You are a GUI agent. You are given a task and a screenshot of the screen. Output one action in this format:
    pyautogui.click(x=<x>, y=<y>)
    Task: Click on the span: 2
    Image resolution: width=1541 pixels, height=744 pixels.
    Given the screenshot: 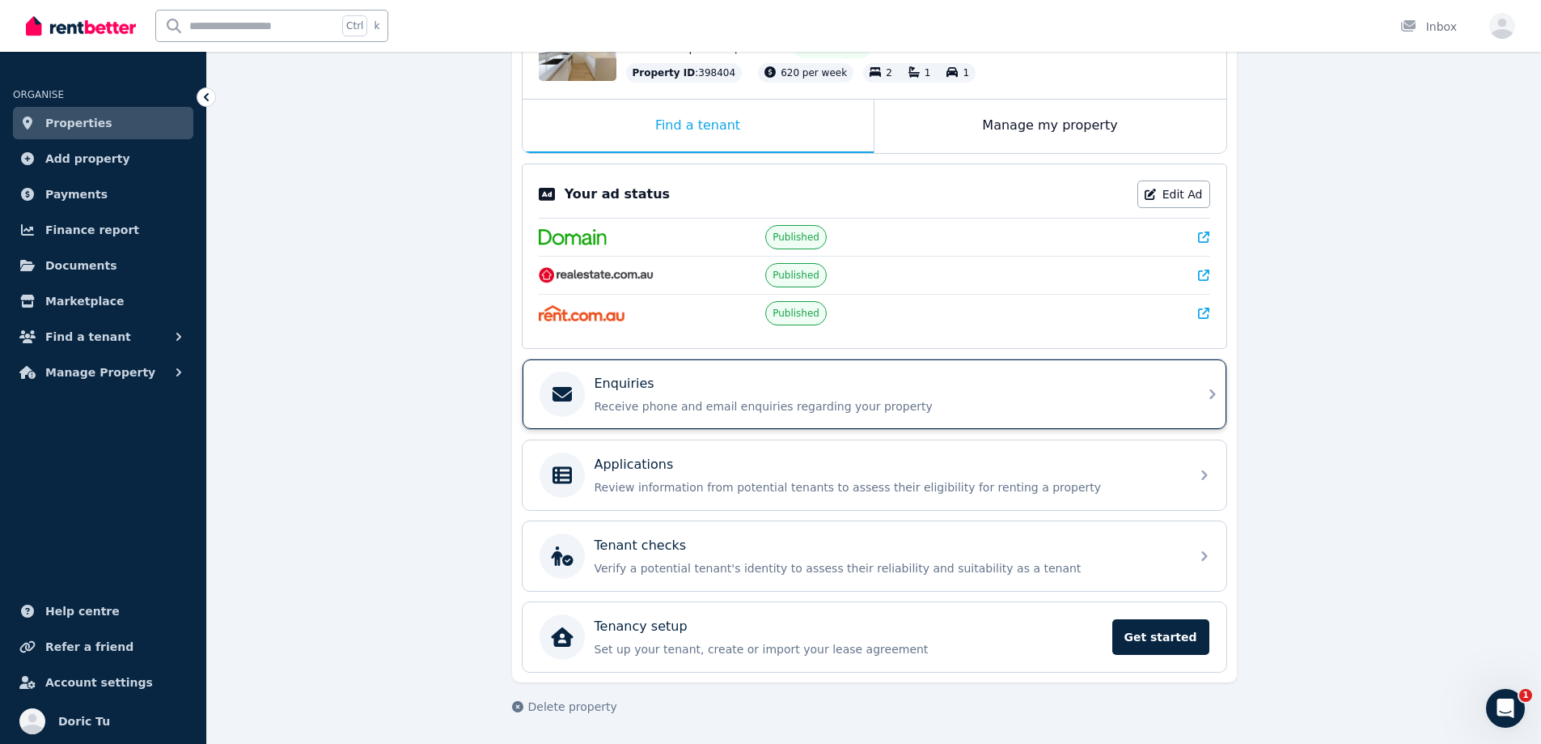 What is the action you would take?
    pyautogui.click(x=889, y=73)
    